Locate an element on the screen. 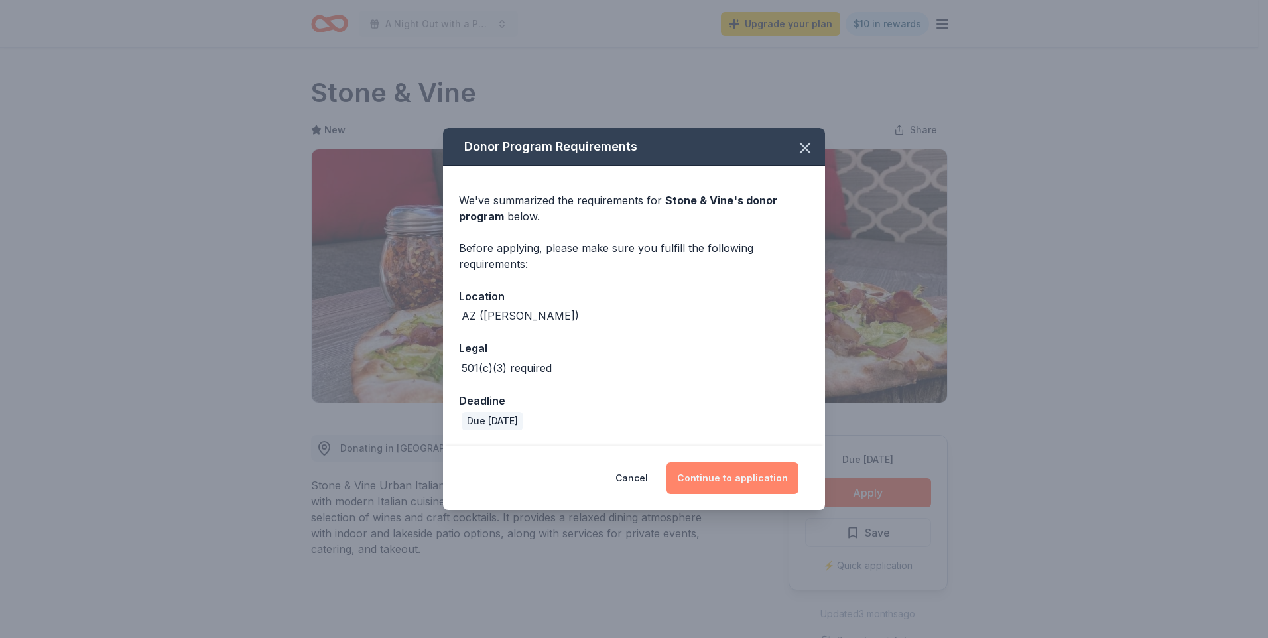  div: Legal is located at coordinates (634, 348).